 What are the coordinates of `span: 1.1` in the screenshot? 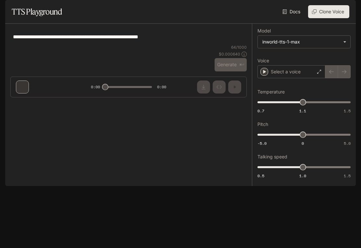 It's located at (303, 111).